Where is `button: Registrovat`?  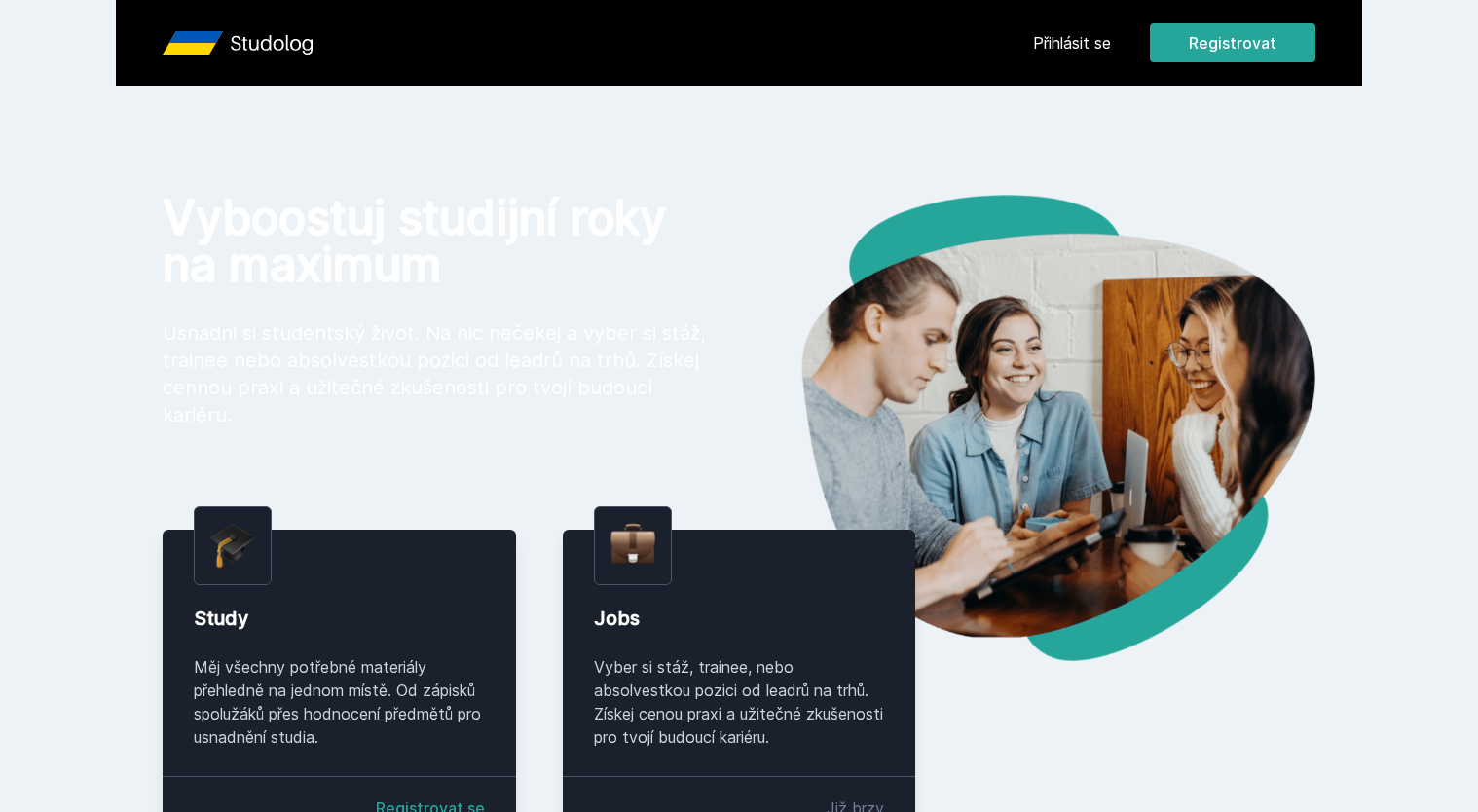
button: Registrovat is located at coordinates (1233, 43).